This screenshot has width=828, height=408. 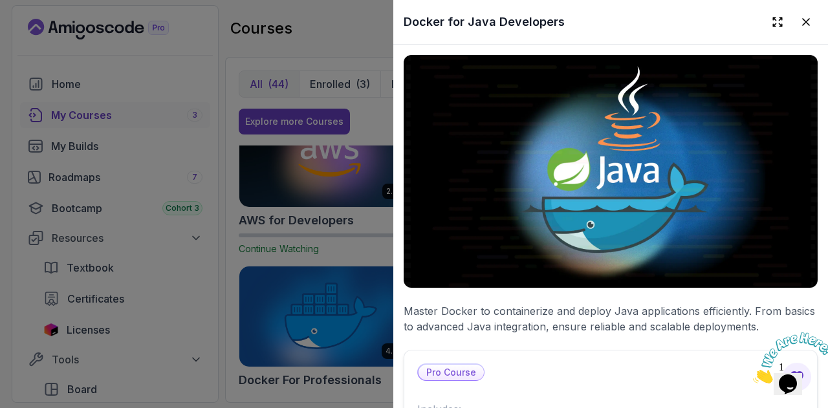 What do you see at coordinates (451, 373) in the screenshot?
I see `p: Pro Course` at bounding box center [451, 373].